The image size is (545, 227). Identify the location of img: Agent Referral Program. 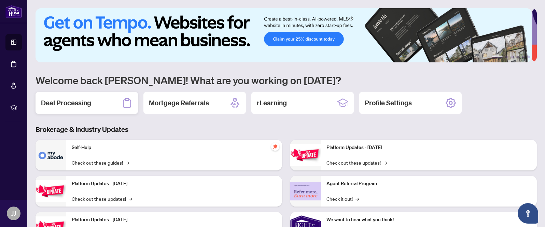
(306, 192).